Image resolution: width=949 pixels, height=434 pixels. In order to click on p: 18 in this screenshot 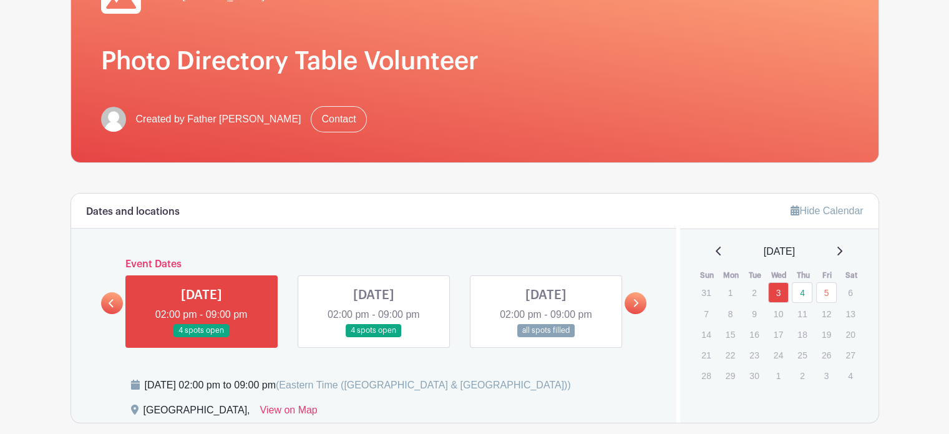, I will do `click(802, 334)`.